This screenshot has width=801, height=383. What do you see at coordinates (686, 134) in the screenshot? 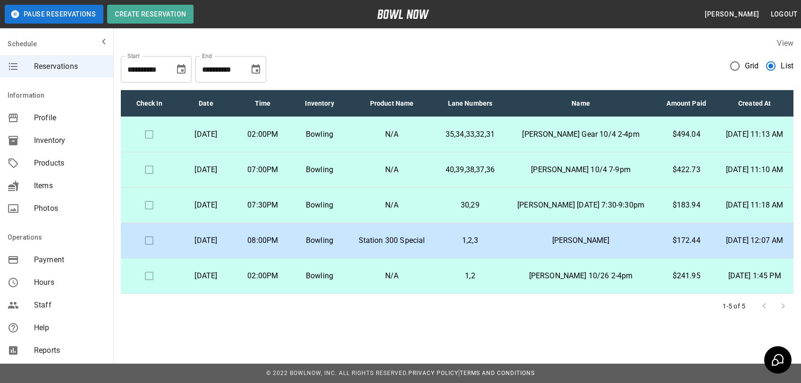
I see `p: $494.04` at bounding box center [686, 134].